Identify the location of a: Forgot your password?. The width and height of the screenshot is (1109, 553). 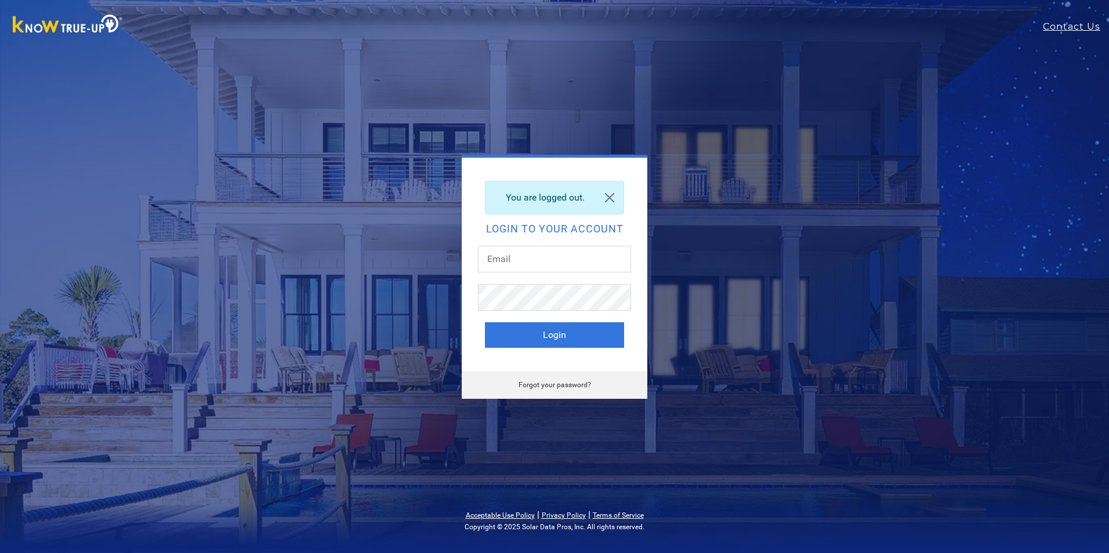
(554, 385).